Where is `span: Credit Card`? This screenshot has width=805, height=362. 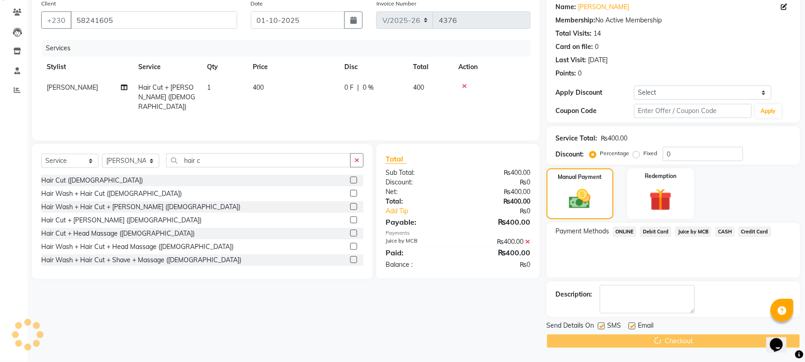 span: Credit Card is located at coordinates (755, 232).